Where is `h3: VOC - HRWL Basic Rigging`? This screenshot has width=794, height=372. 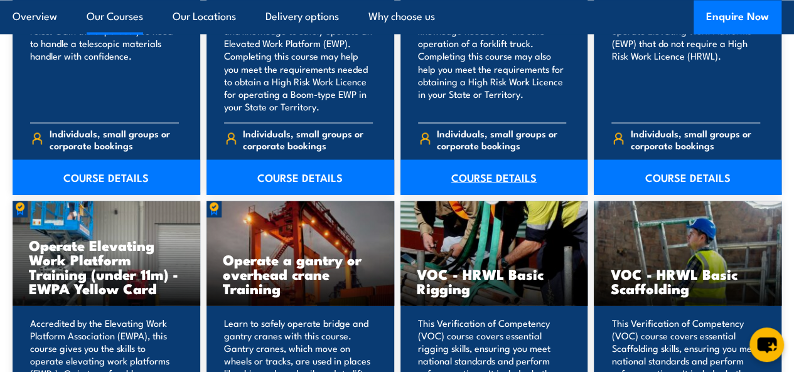 h3: VOC - HRWL Basic Rigging is located at coordinates (494, 281).